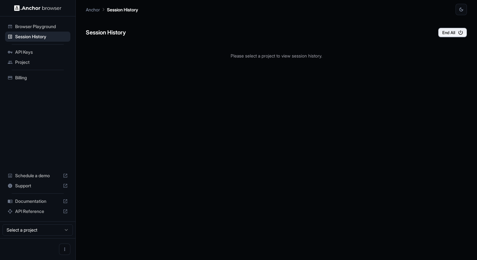 This screenshot has width=477, height=260. What do you see at coordinates (38, 52) in the screenshot?
I see `div: API Keys` at bounding box center [38, 52].